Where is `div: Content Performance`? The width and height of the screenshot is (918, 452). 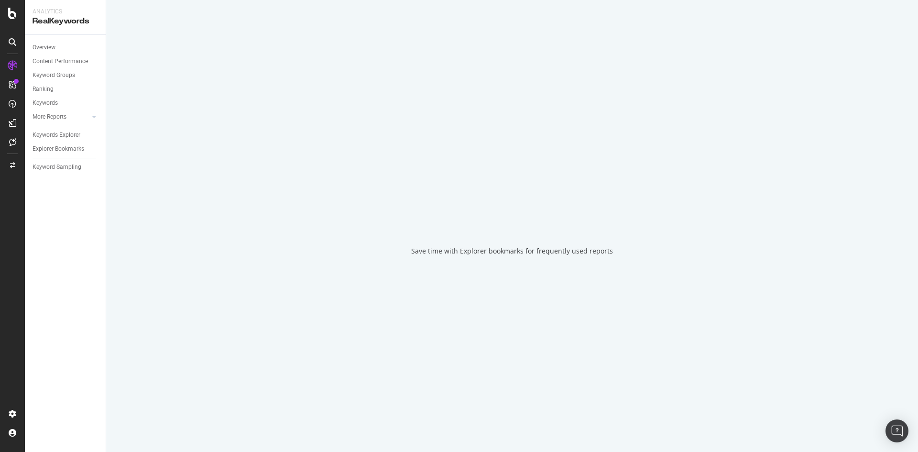
div: Content Performance is located at coordinates (60, 61).